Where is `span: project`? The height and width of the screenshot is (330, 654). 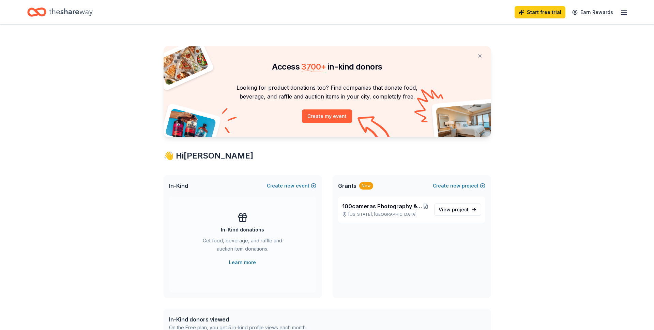
span: project is located at coordinates (460, 209).